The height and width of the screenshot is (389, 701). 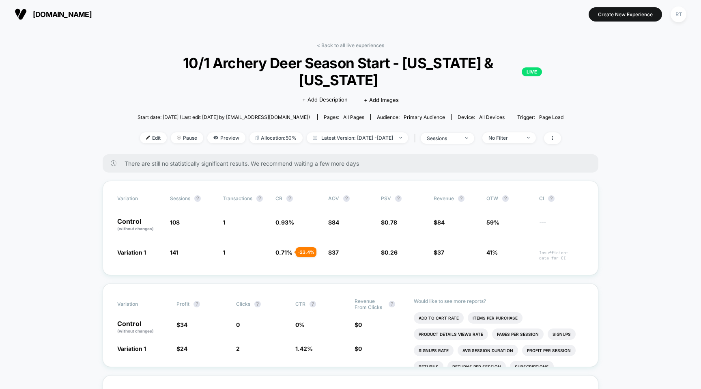 What do you see at coordinates (625, 14) in the screenshot?
I see `button: Create New Experience` at bounding box center [625, 14].